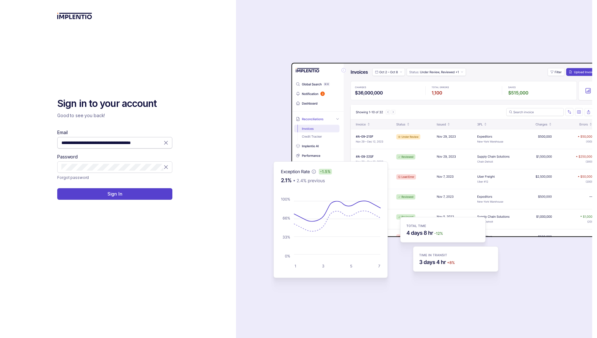 The height and width of the screenshot is (338, 597). What do you see at coordinates (62, 132) in the screenshot?
I see `label: Email` at bounding box center [62, 132].